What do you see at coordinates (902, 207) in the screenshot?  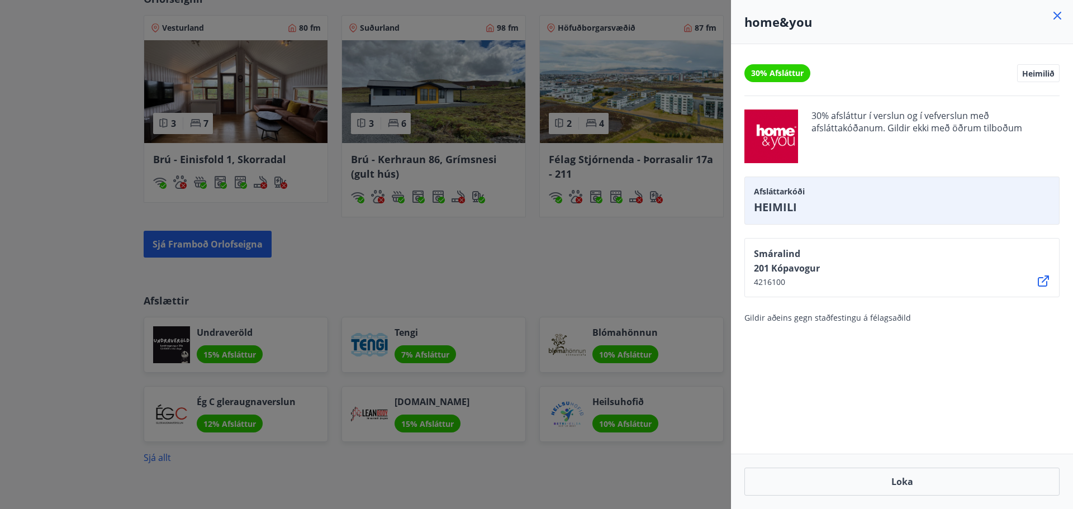 I see `span: HEIMILI` at bounding box center [902, 207].